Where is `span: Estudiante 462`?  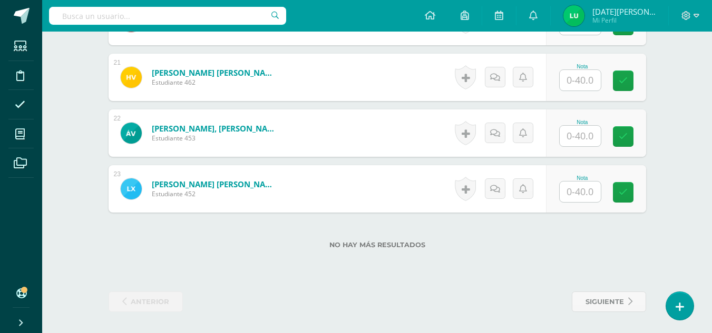 span: Estudiante 462 is located at coordinates (215, 82).